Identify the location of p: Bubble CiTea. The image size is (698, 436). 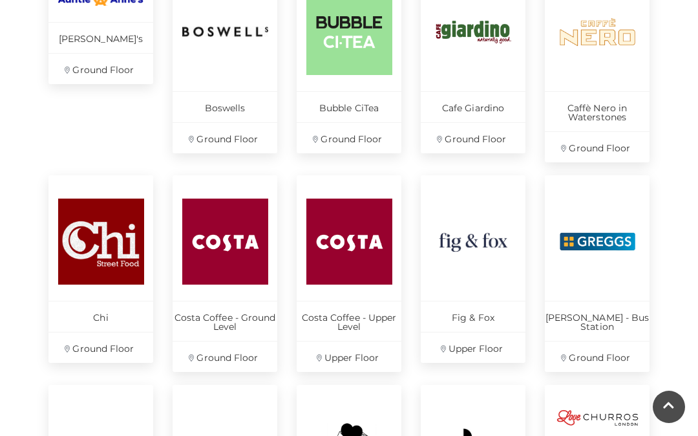
(349, 107).